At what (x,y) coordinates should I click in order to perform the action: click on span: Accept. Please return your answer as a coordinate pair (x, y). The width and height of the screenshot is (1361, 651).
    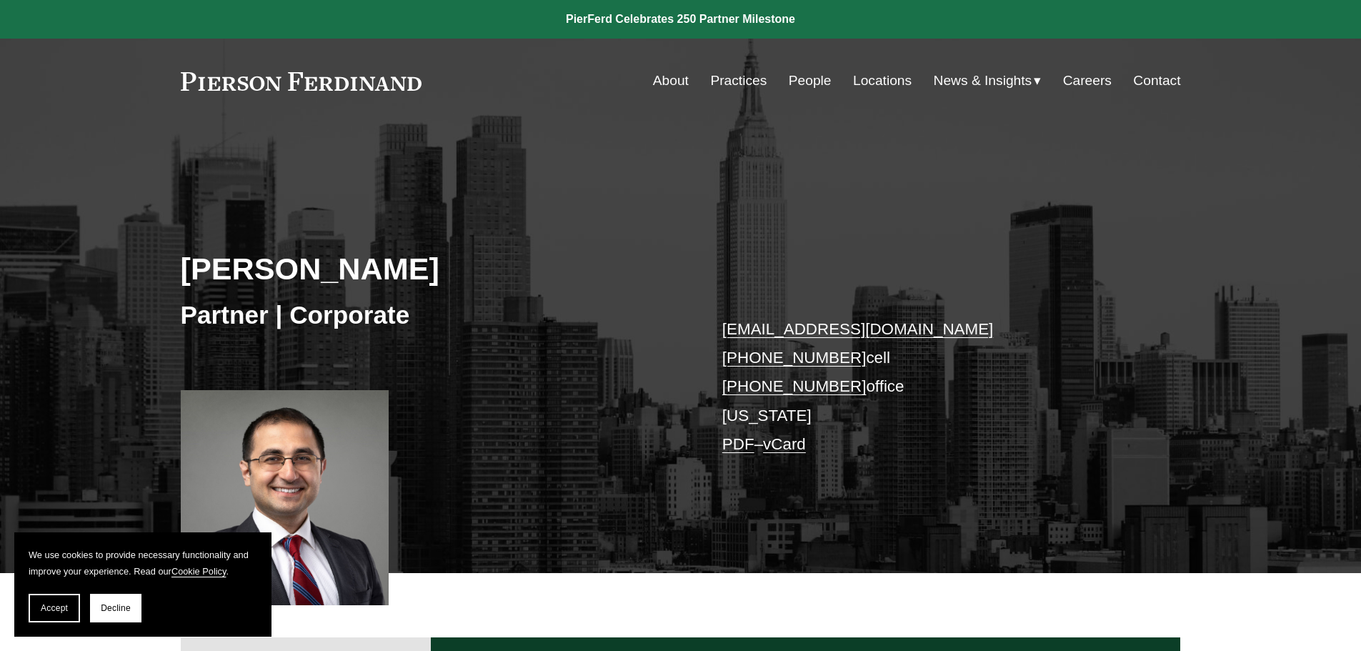
    Looking at the image, I should click on (54, 608).